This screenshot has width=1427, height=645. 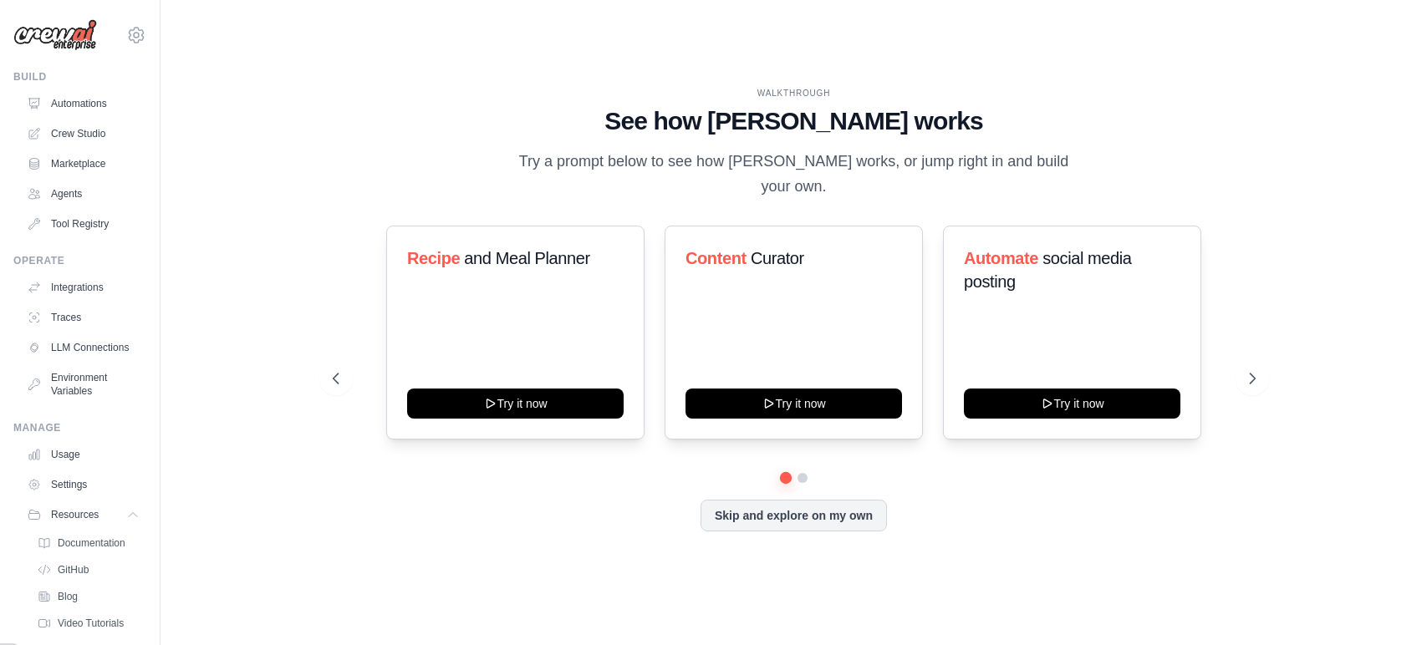 What do you see at coordinates (83, 134) in the screenshot?
I see `a: Crew Studio` at bounding box center [83, 134].